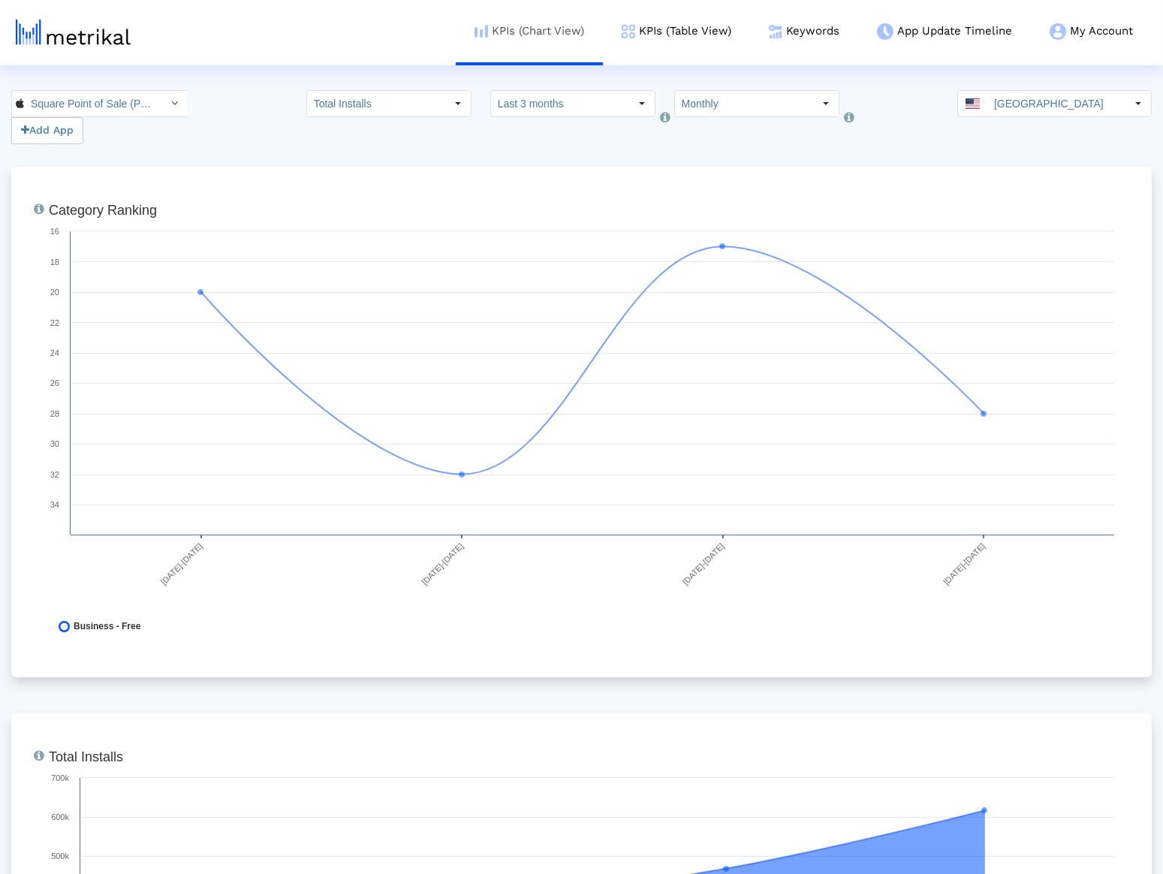  What do you see at coordinates (1058, 32) in the screenshot?
I see `img: my-account-menu-icon.png` at bounding box center [1058, 32].